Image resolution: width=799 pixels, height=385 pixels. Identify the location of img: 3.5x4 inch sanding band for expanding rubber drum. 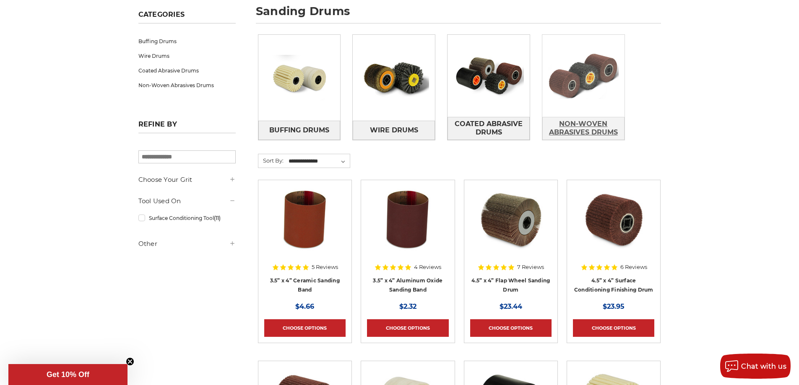
(408, 220).